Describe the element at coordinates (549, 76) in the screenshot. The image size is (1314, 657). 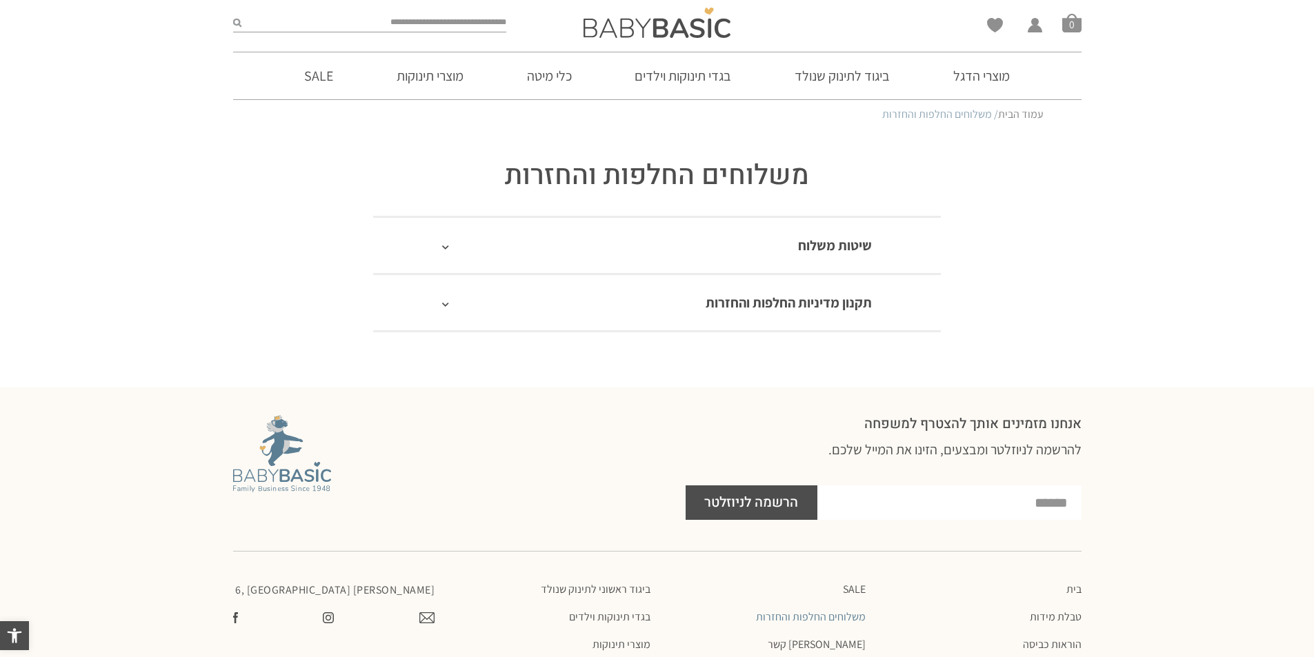
I see `a: כלי מיטה` at that location.